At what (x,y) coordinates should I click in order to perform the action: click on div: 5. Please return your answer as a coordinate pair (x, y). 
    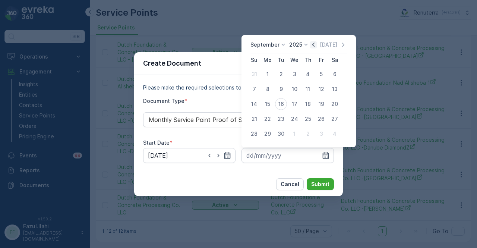
    Looking at the image, I should click on (321, 74).